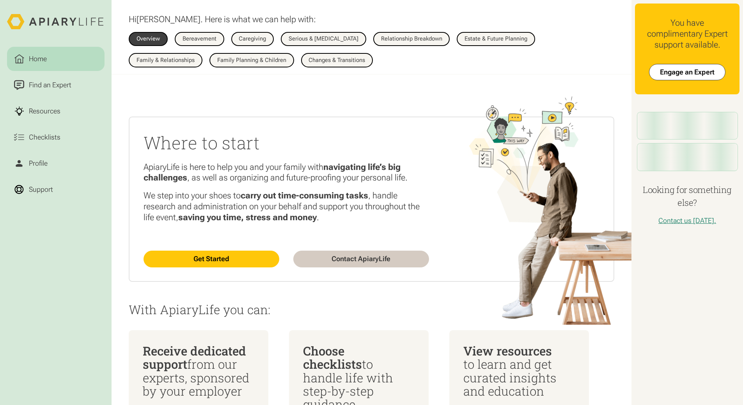 This screenshot has width=743, height=405. What do you see at coordinates (165, 60) in the screenshot?
I see `div: Family & Relationships` at bounding box center [165, 60].